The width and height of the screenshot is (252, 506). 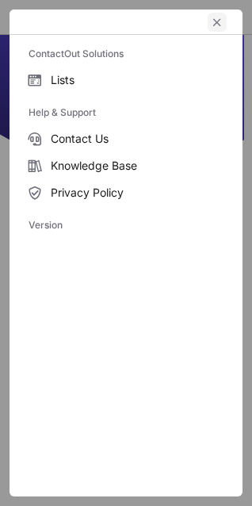 What do you see at coordinates (217, 22) in the screenshot?
I see `button: left-button` at bounding box center [217, 22].